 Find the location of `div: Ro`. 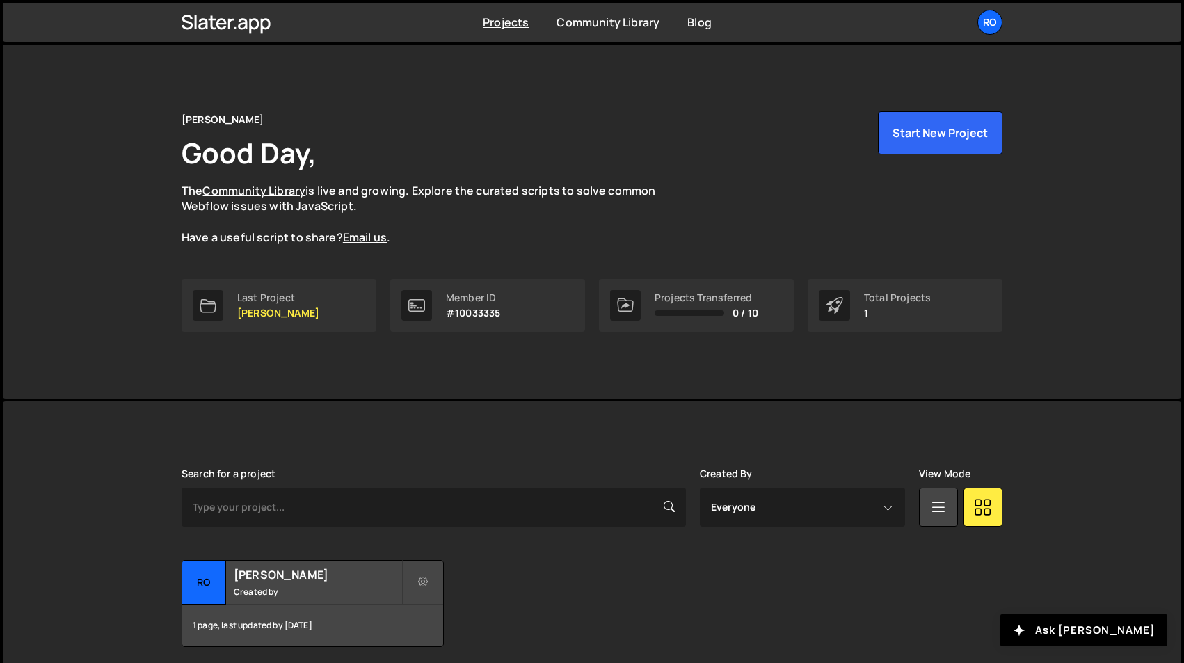

div: Ro is located at coordinates (990, 22).